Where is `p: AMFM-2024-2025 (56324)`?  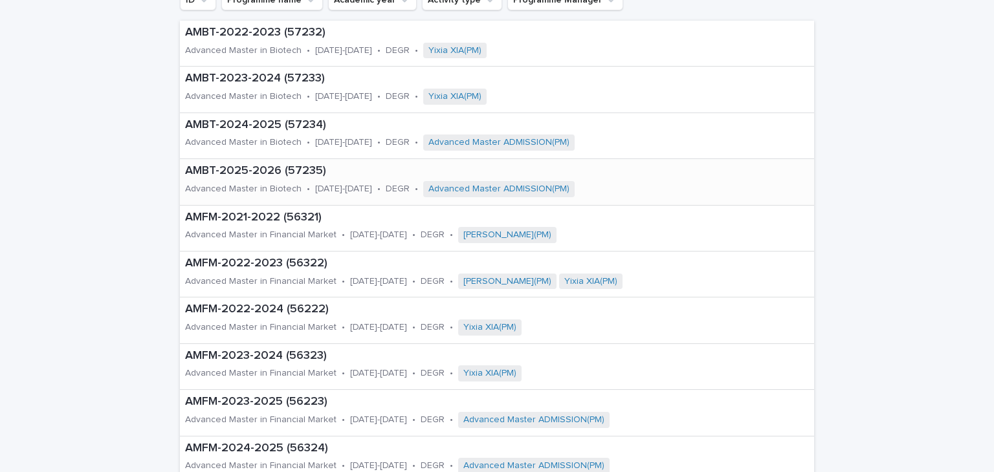
p: AMFM-2024-2025 (56324) is located at coordinates (470, 449).